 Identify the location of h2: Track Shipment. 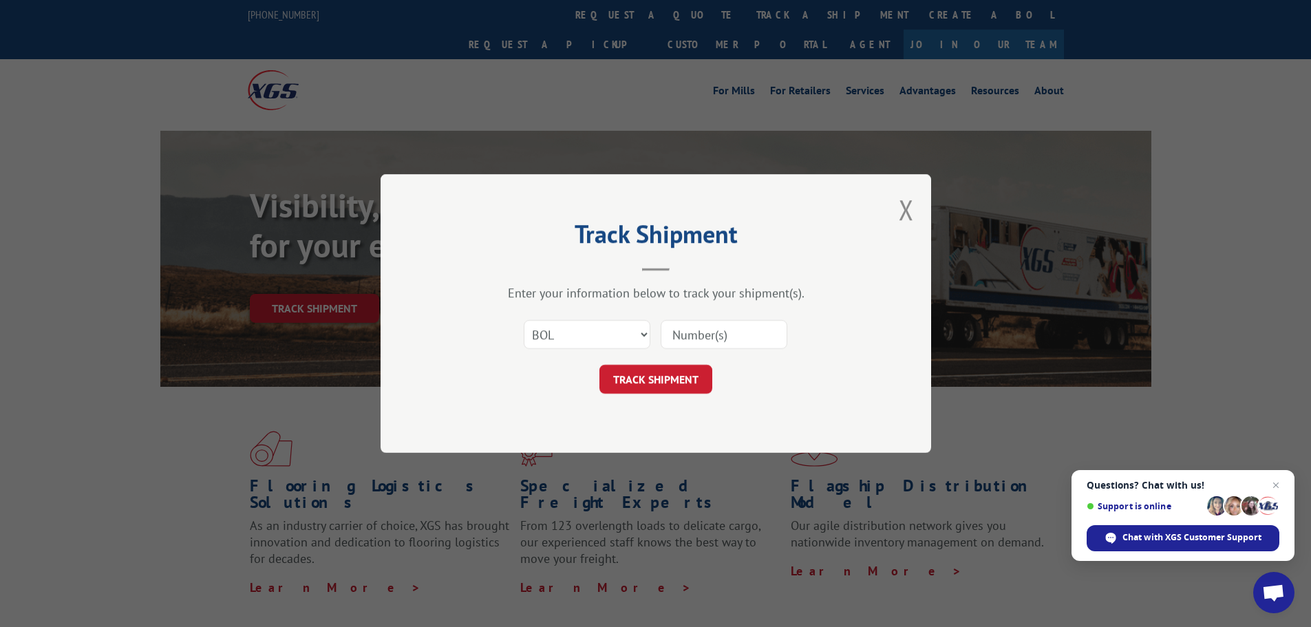
(656, 237).